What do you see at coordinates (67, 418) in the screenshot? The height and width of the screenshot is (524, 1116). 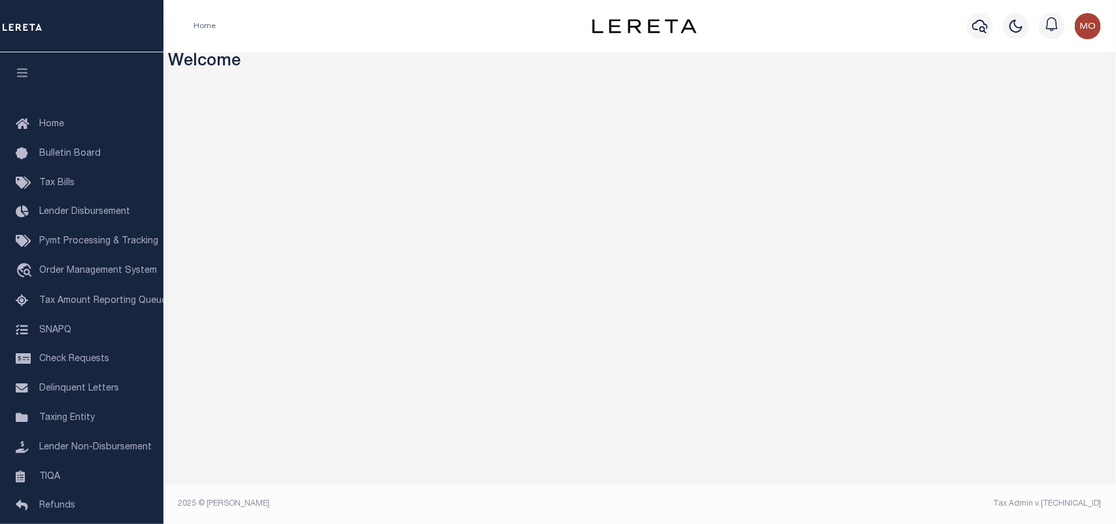 I see `span: Taxing Entity` at bounding box center [67, 418].